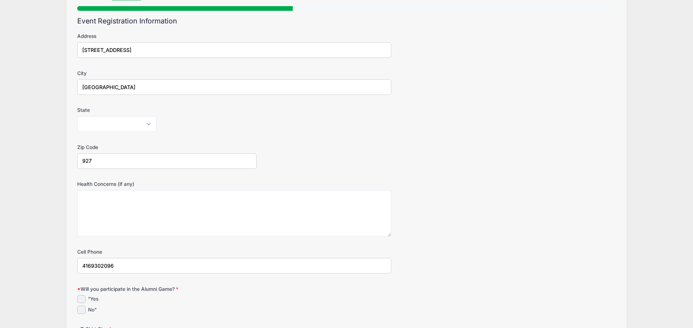  Describe the element at coordinates (167, 36) in the screenshot. I see `label: Address` at that location.